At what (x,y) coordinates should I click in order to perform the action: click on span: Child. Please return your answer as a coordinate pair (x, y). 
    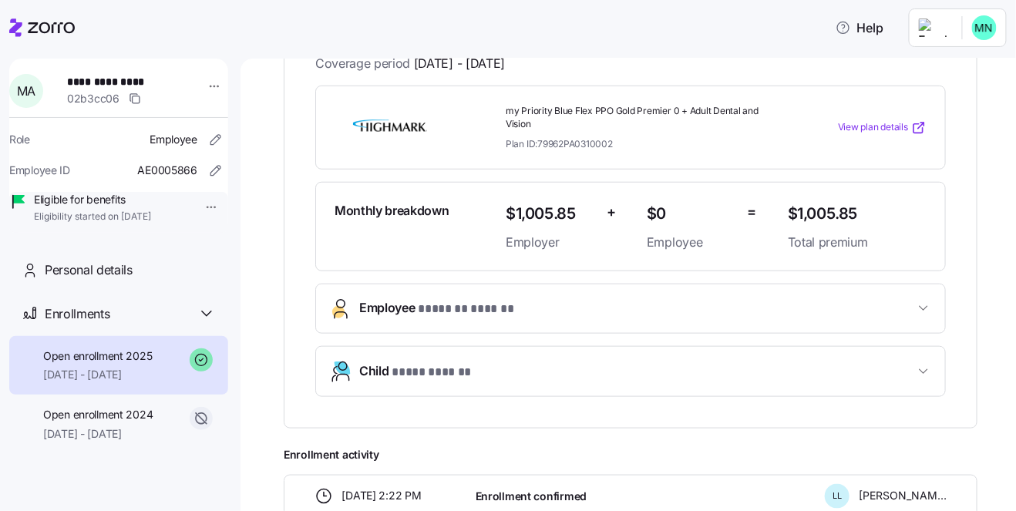
    Looking at the image, I should click on (418, 371).